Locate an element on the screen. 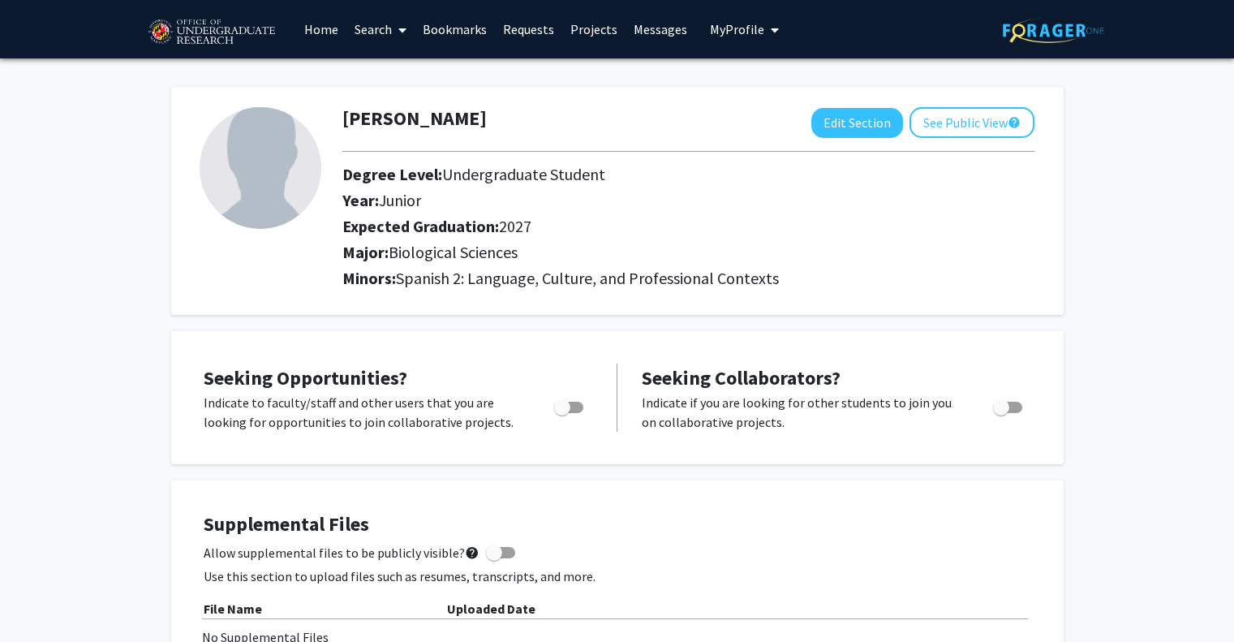 The image size is (1234, 642). a: Home is located at coordinates (321, 29).